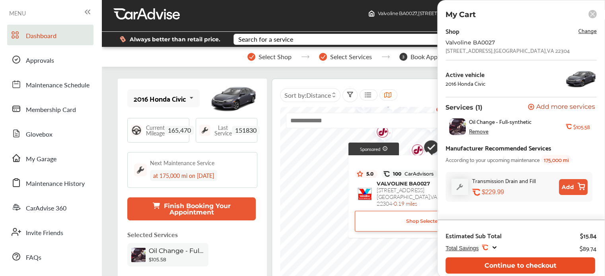 The width and height of the screenshot is (605, 276). Describe the element at coordinates (356, 170) in the screenshot. I see `img: logo-goodyear.png` at that location.